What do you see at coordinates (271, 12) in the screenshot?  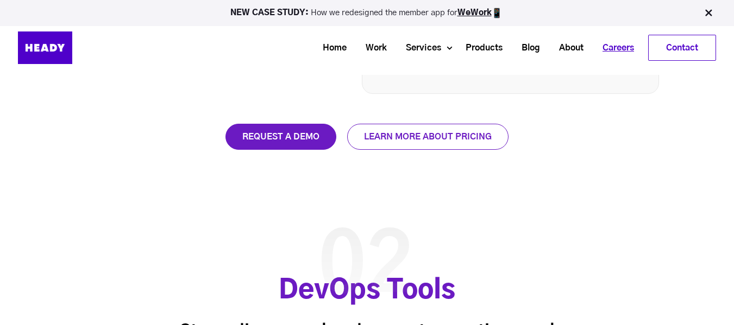 I see `strong: NEW CASE STUDY:` at bounding box center [271, 12].